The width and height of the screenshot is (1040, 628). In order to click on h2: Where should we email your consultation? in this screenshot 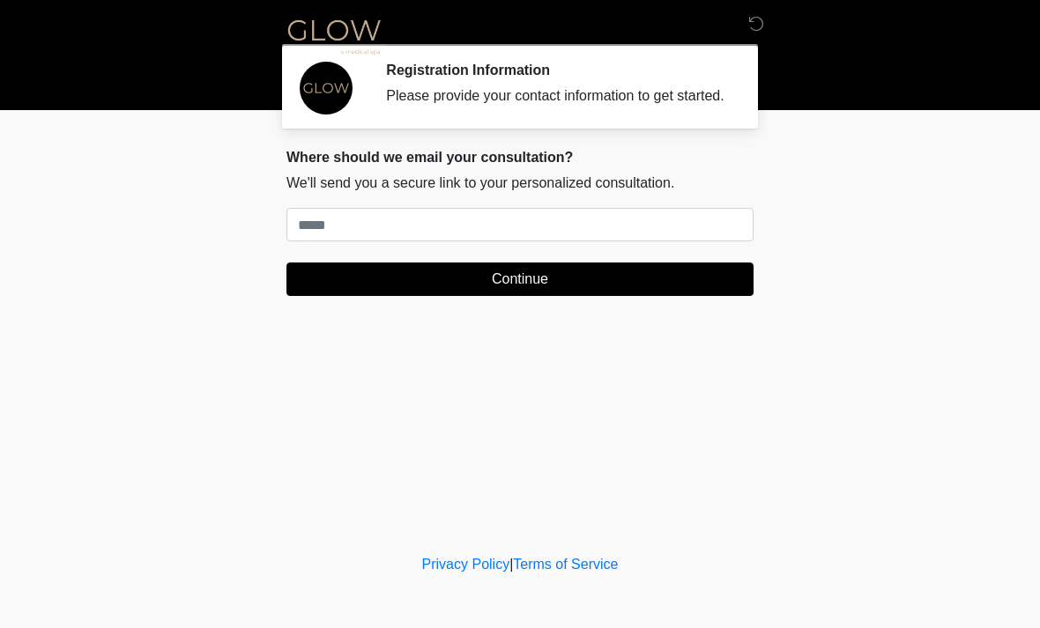, I will do `click(520, 157)`.